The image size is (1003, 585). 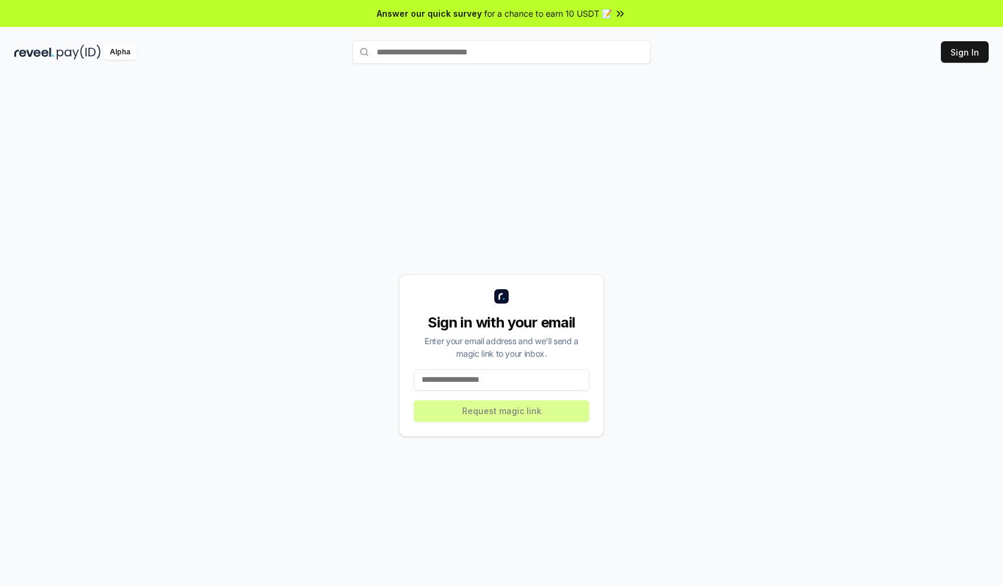 What do you see at coordinates (548, 13) in the screenshot?
I see `span: for a chance to earn 10 USDT 📝` at bounding box center [548, 13].